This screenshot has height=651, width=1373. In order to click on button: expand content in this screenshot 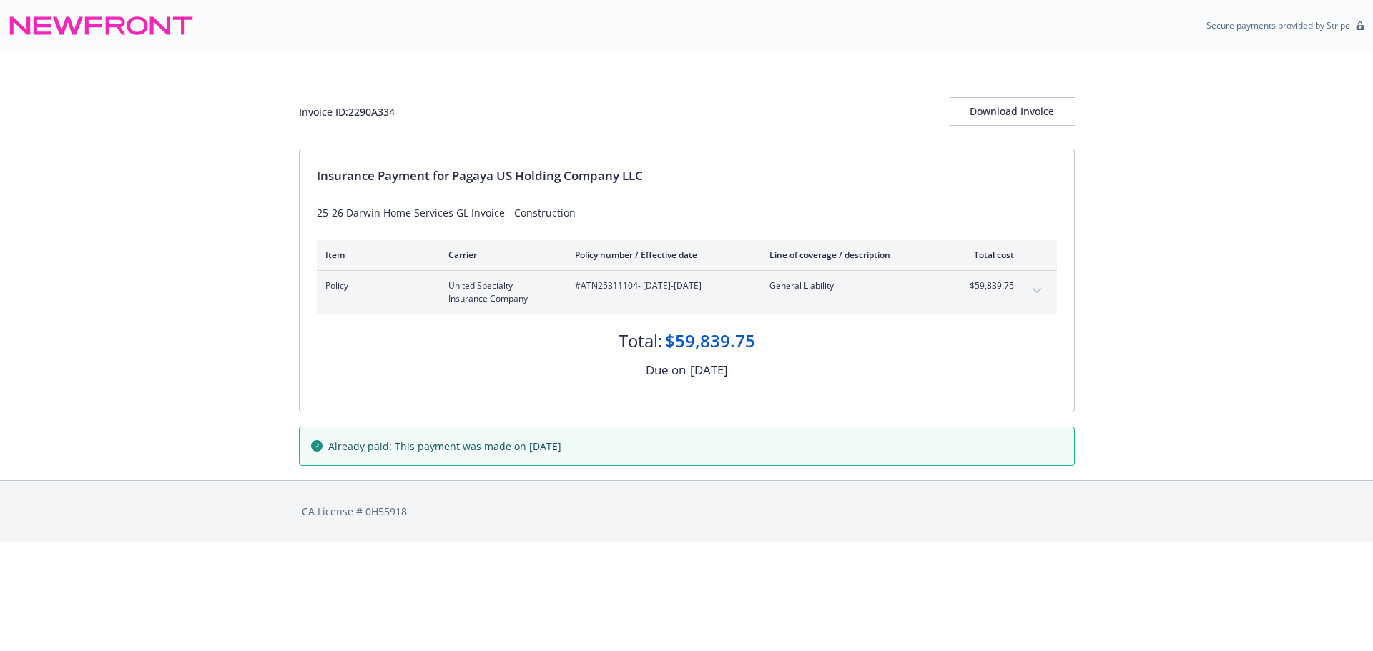, I will do `click(1037, 291)`.